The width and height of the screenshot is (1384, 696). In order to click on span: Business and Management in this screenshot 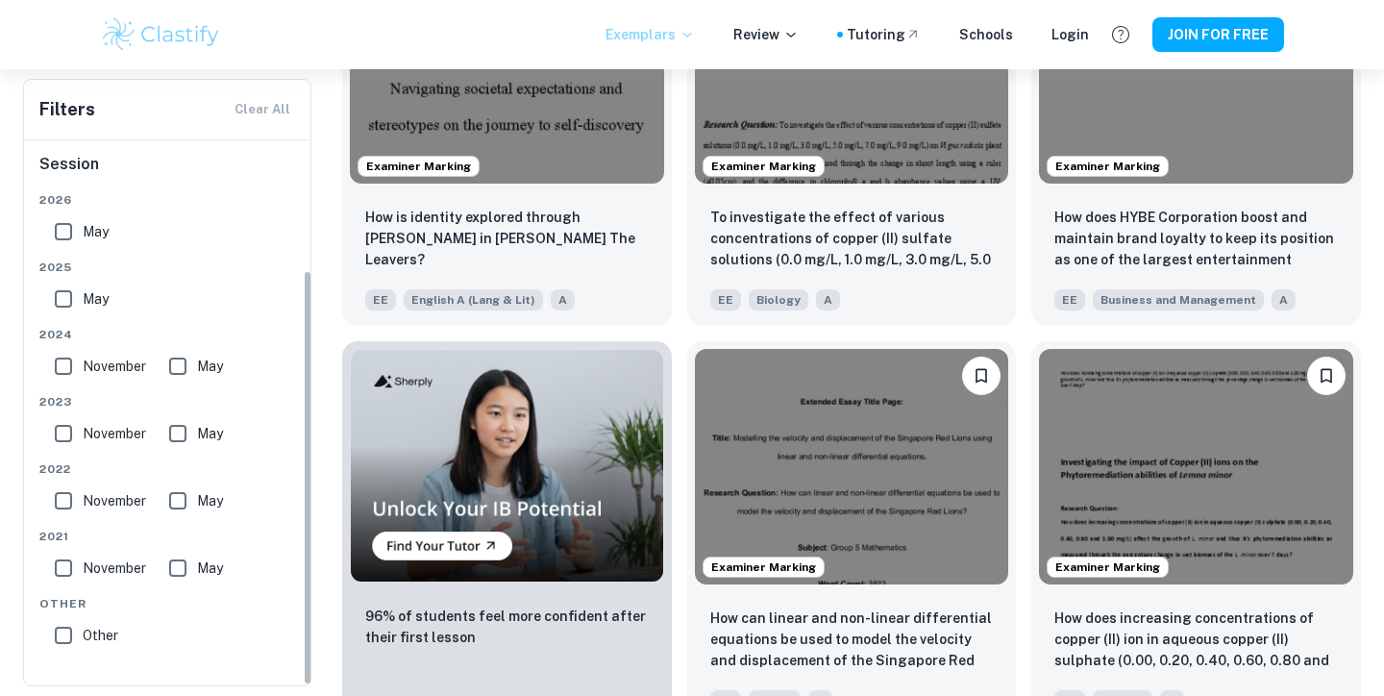, I will do `click(1178, 300)`.